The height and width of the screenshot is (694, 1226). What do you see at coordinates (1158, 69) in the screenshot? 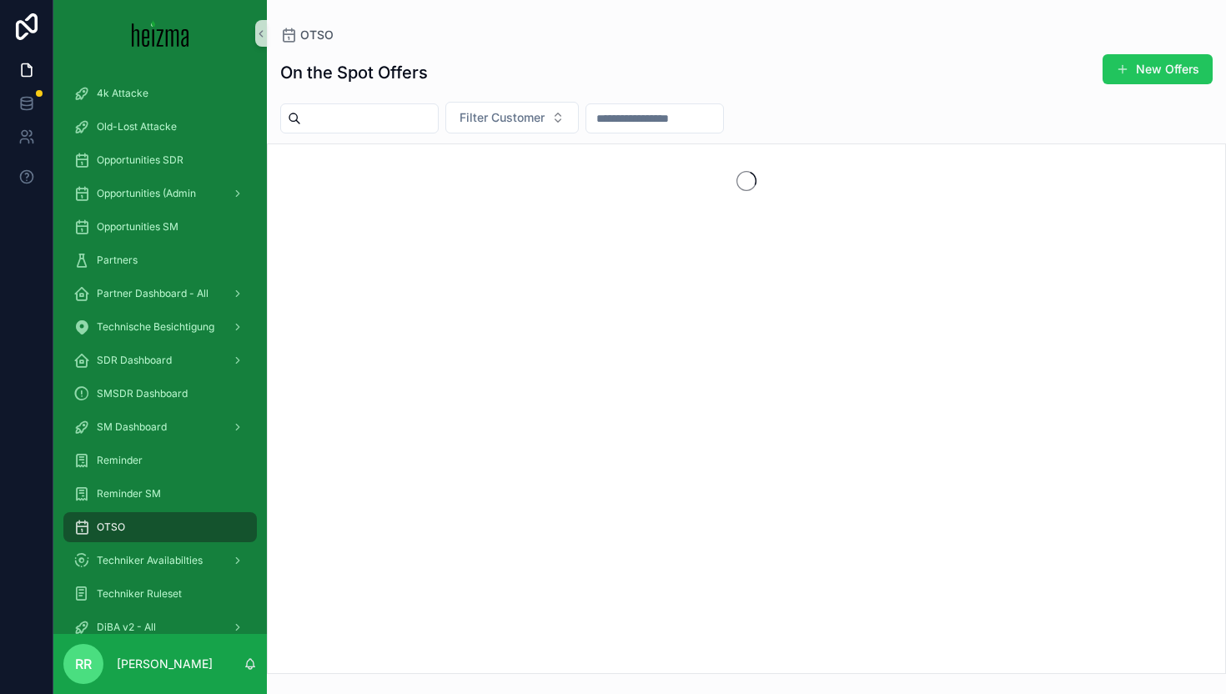
I see `button: New Offers` at bounding box center [1158, 69].